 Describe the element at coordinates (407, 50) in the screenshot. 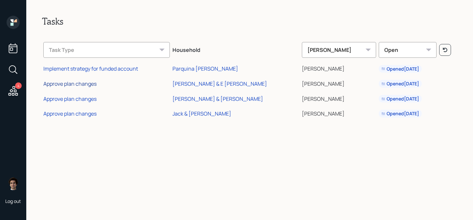

I see `div: Open` at that location.